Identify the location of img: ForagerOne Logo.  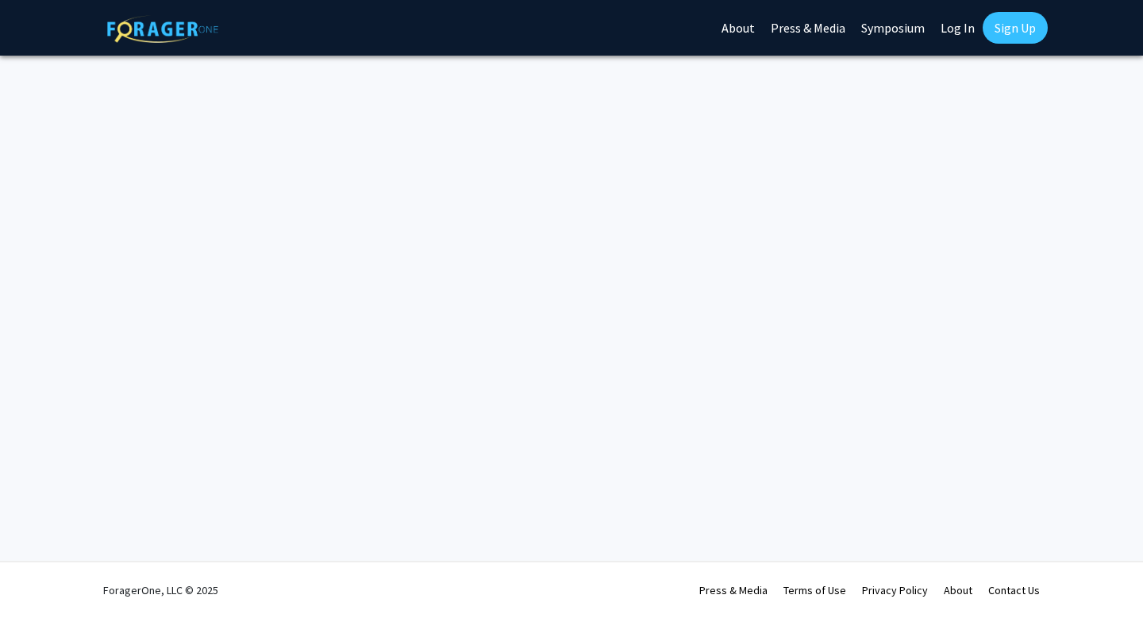
(163, 29).